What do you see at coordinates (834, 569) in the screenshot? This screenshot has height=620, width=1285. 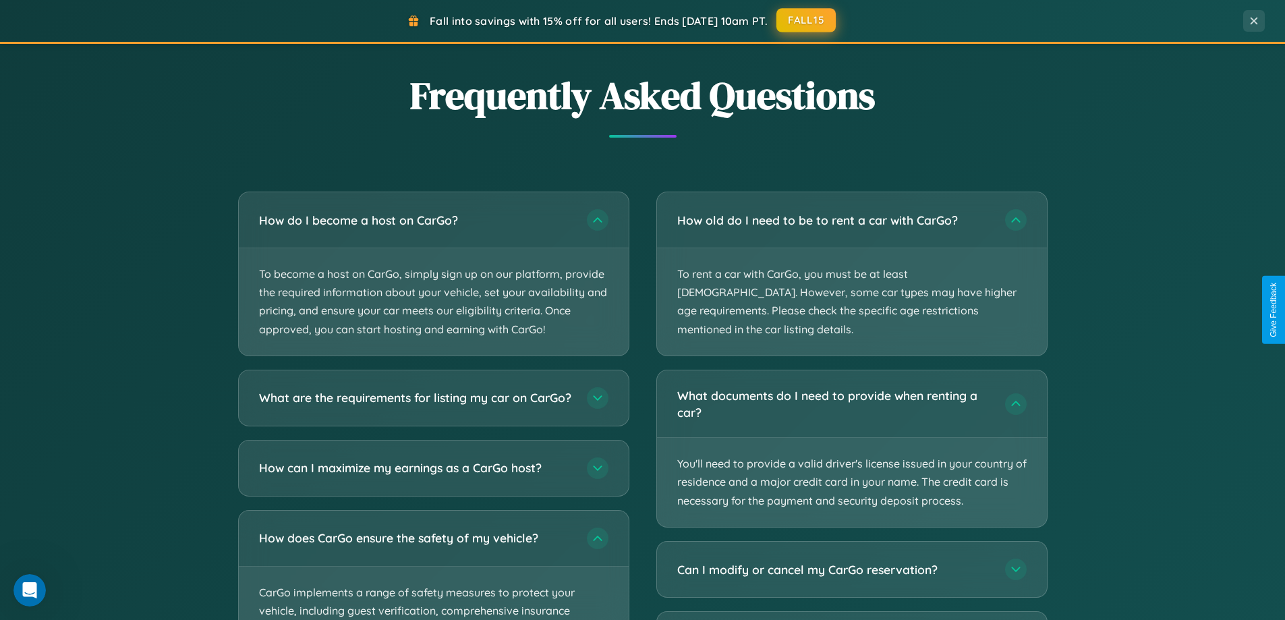 I see `h3: Can I modify or cancel my CarGo reservation?` at bounding box center [834, 569].